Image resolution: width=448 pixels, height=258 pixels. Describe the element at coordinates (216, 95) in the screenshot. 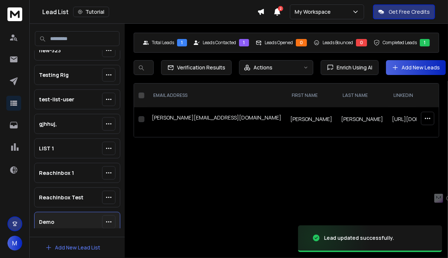

I see `th: EMAIL ADDRESS` at that location.